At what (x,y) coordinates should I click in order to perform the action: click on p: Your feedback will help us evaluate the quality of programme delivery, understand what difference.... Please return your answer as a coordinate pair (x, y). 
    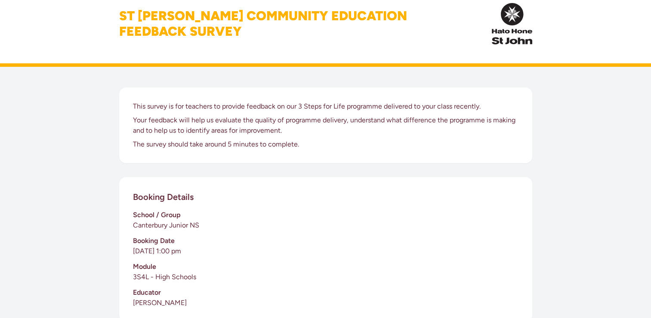
    Looking at the image, I should click on (326, 125).